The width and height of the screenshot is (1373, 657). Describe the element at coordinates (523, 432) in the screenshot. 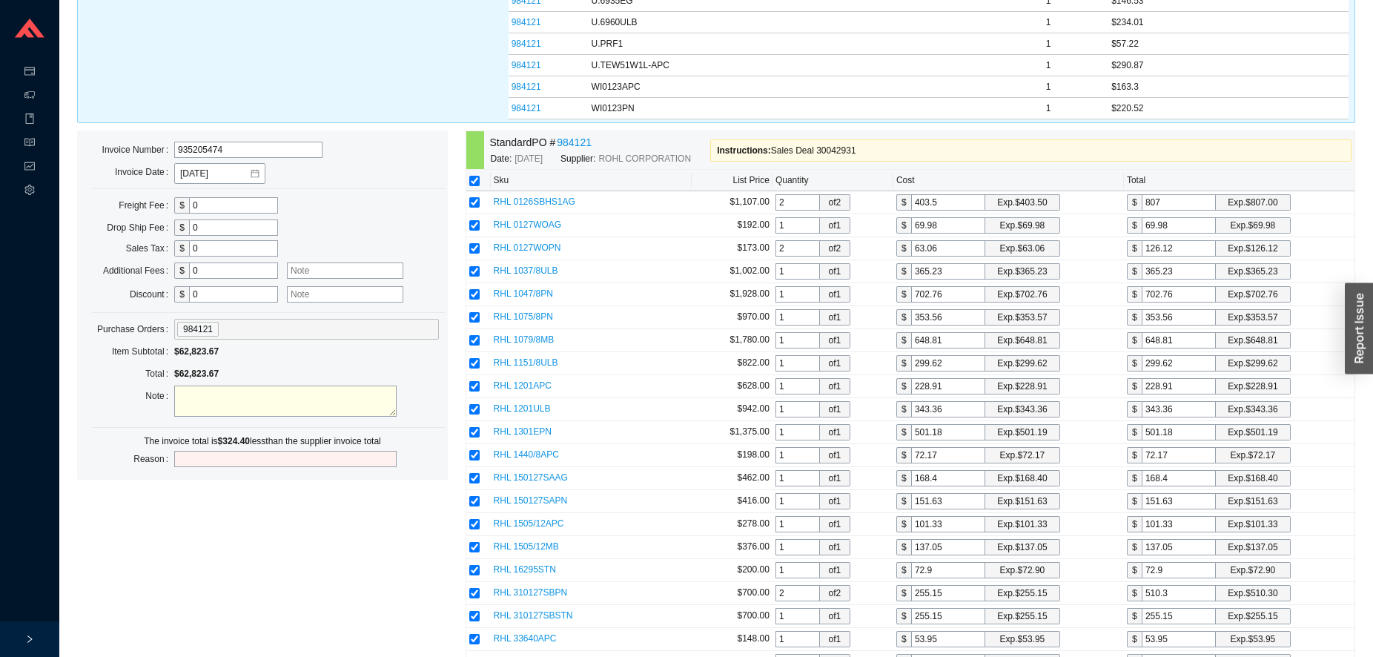

I see `span: RHL 1301EPN` at that location.